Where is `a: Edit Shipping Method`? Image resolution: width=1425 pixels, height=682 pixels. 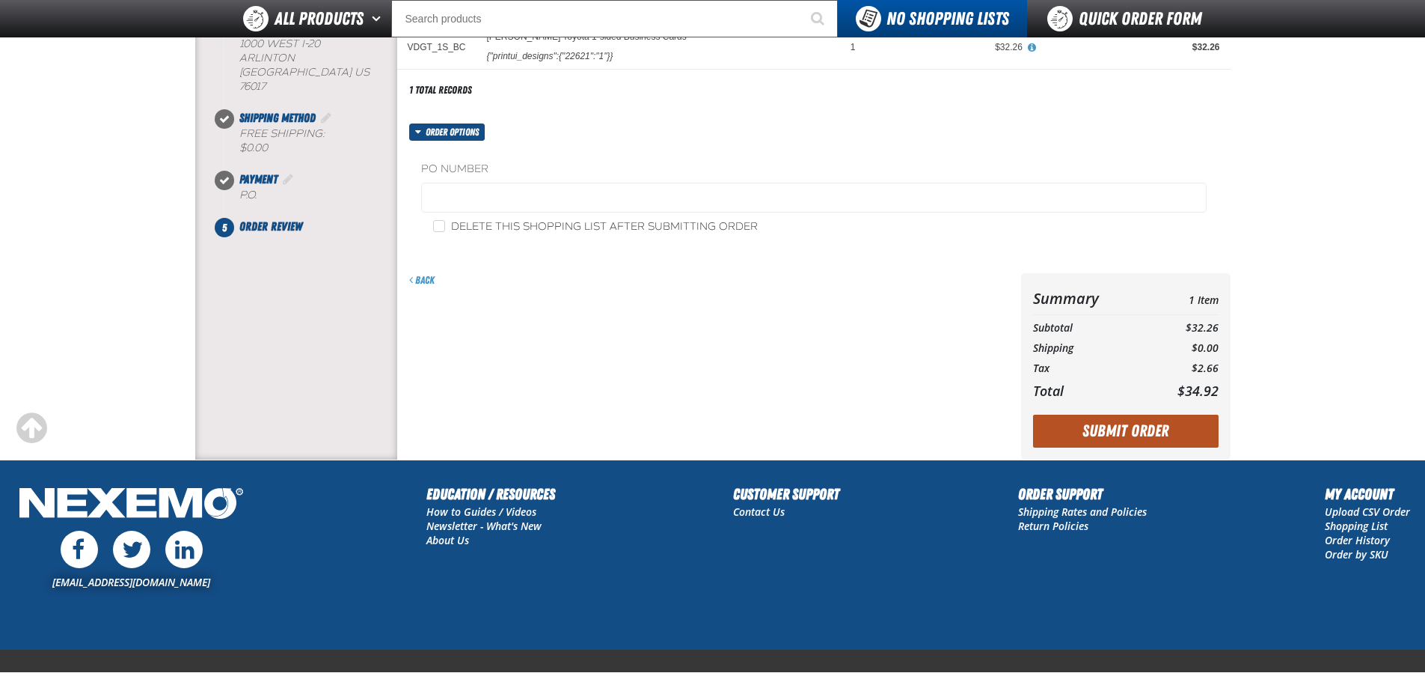
a: Edit Shipping Method is located at coordinates (326, 117).